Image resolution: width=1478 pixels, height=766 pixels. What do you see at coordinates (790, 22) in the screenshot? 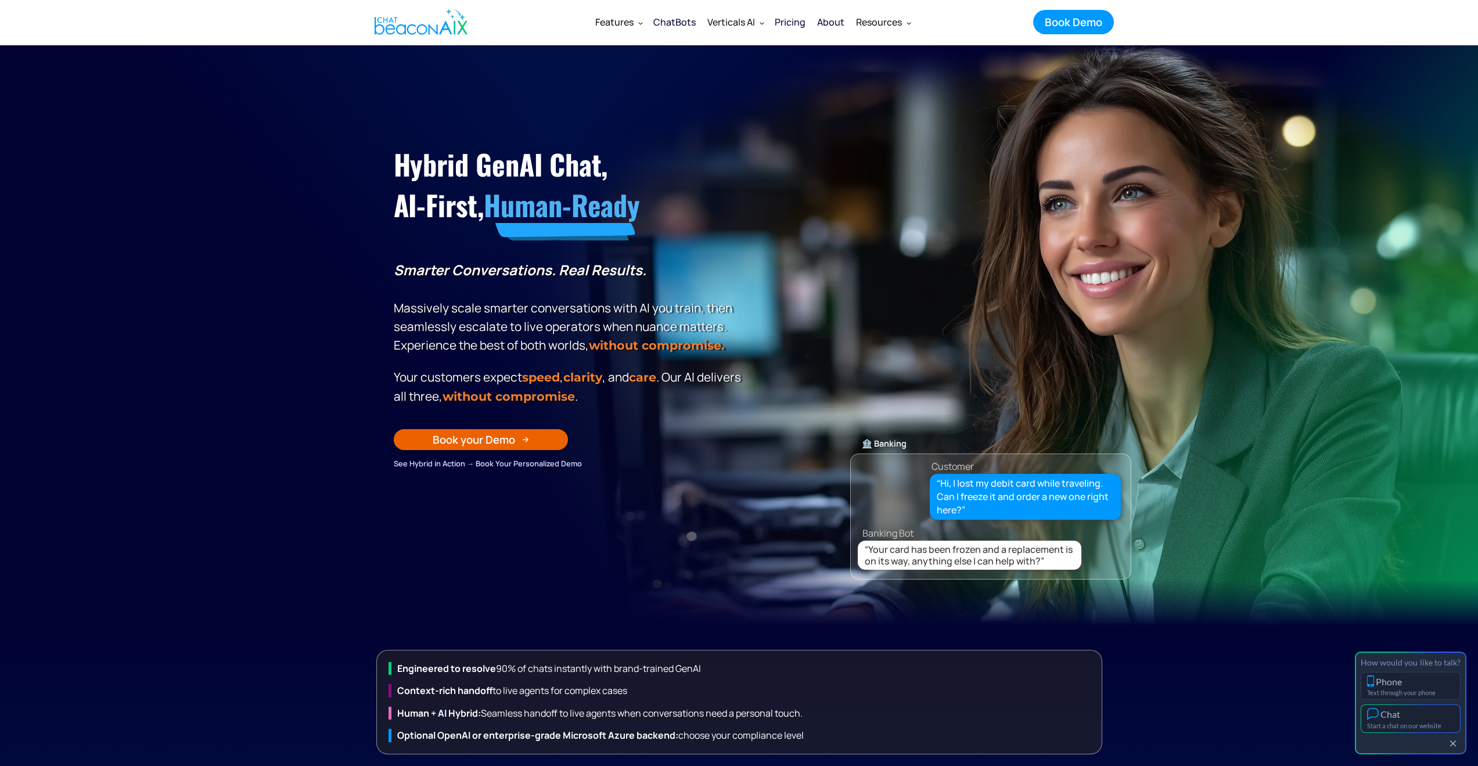
I see `a: Pricing` at bounding box center [790, 22].